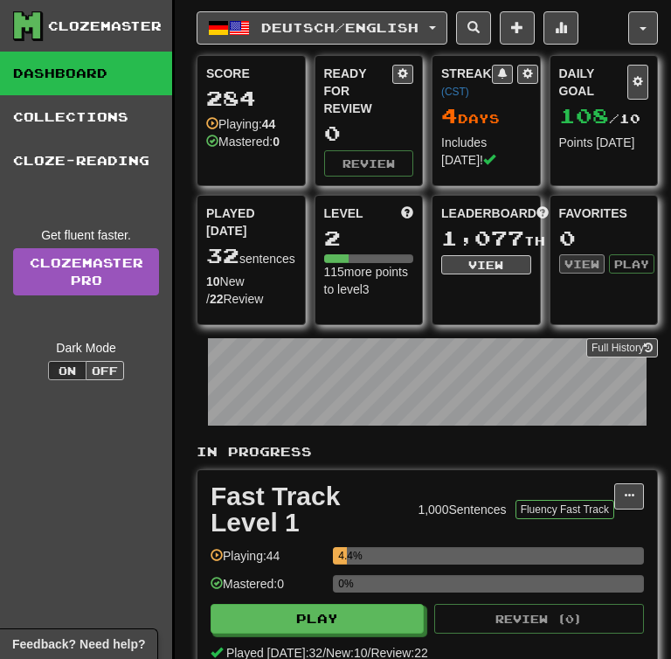 The image size is (671, 659). Describe the element at coordinates (427, 452) in the screenshot. I see `p: In Progress` at that location.